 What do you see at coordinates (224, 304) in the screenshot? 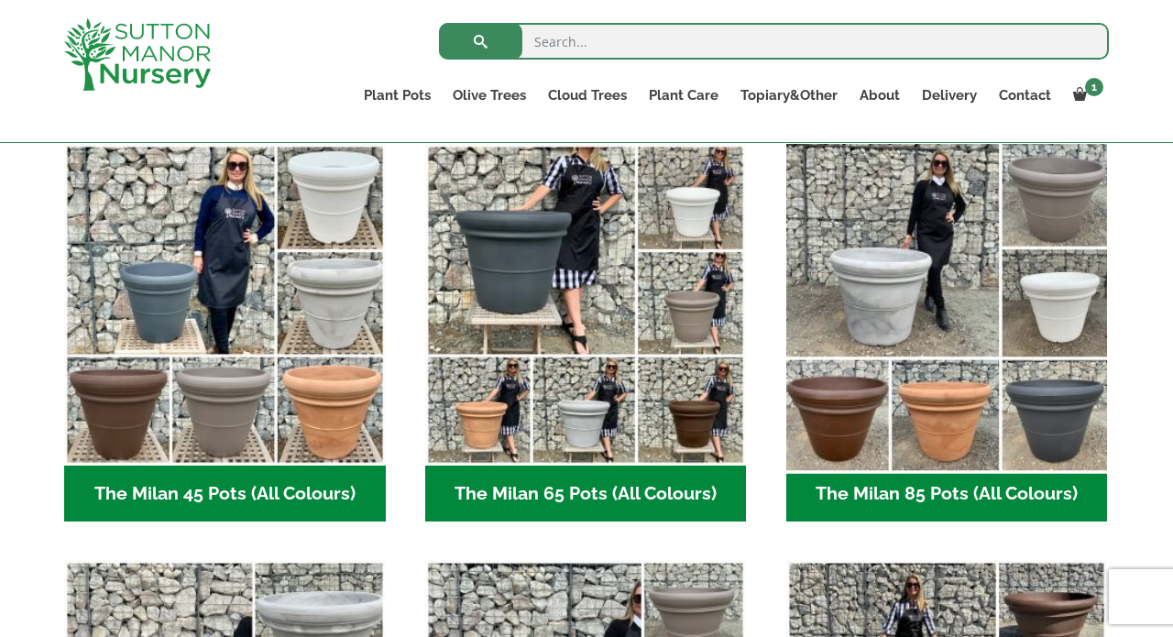
I see `img: The Milan 45 Pots (All Colours)` at bounding box center [224, 304].